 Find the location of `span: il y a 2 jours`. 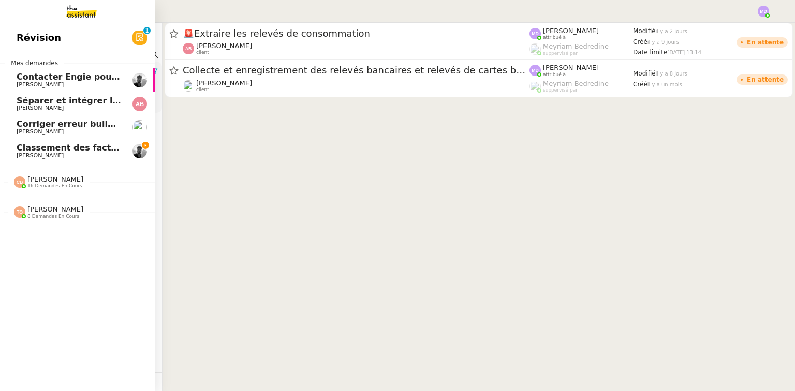

span: il y a 2 jours is located at coordinates (671, 31).